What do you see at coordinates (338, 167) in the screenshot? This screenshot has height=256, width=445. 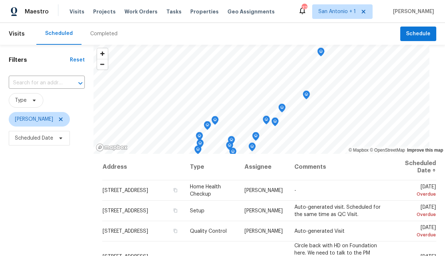 I see `th: Comments` at bounding box center [338, 167].